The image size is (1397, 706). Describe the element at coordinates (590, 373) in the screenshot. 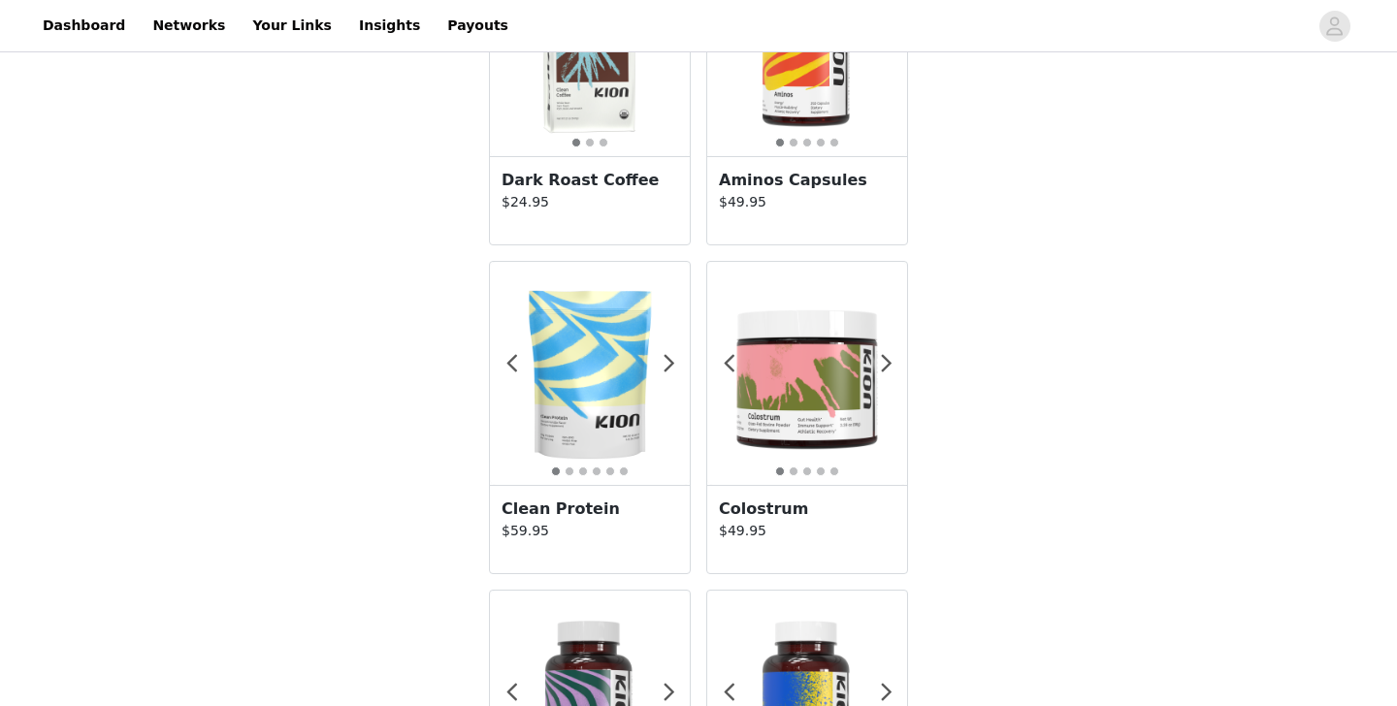

I see `img: #flavor_smooth_vanilla` at that location.